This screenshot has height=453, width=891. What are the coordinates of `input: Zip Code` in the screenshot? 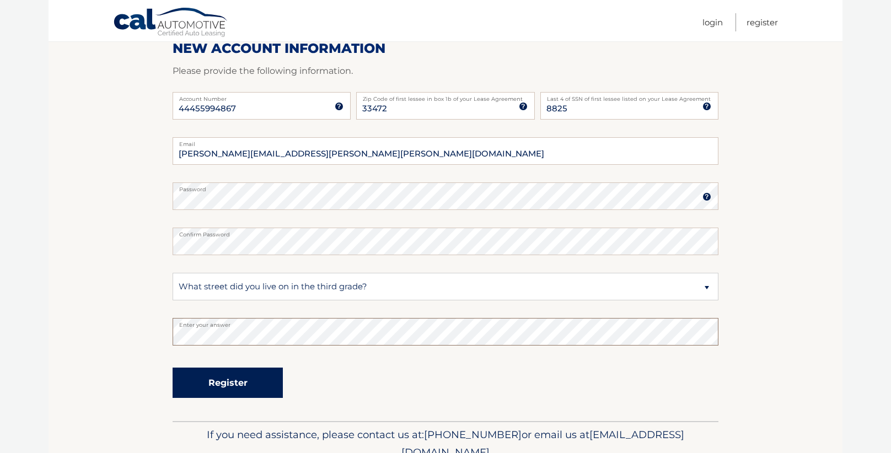 It's located at (445, 106).